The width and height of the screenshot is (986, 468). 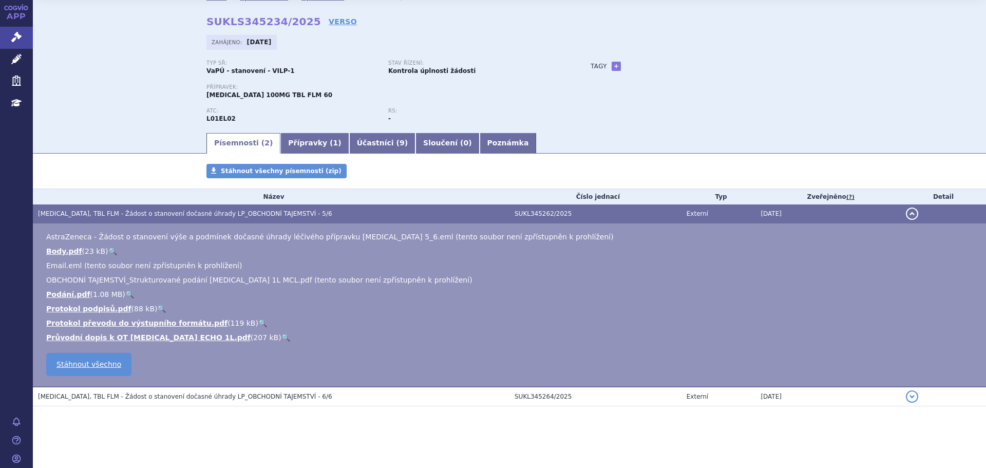 What do you see at coordinates (466, 143) in the screenshot?
I see `span: 0` at bounding box center [466, 143].